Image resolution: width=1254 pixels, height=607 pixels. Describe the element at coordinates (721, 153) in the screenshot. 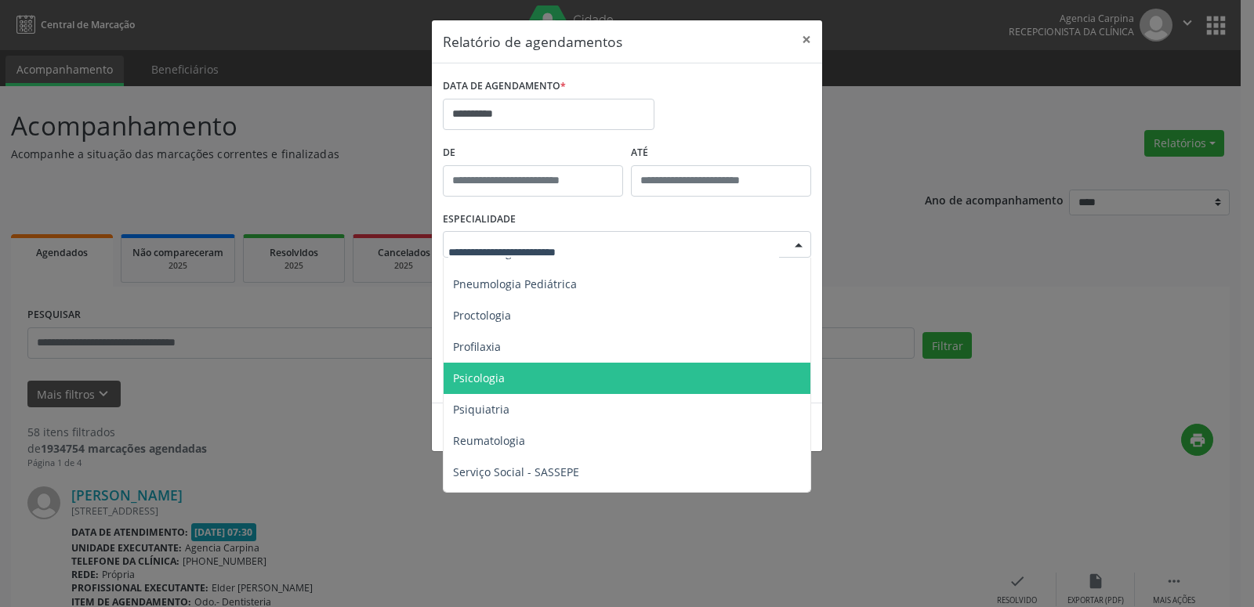

I see `label: ATÉ` at that location.